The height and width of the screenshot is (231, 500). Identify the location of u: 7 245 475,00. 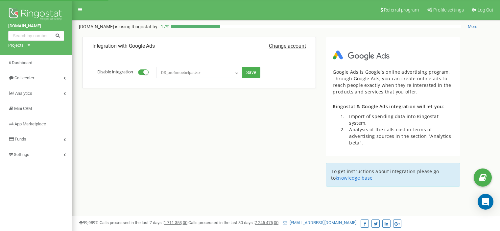
(267, 222).